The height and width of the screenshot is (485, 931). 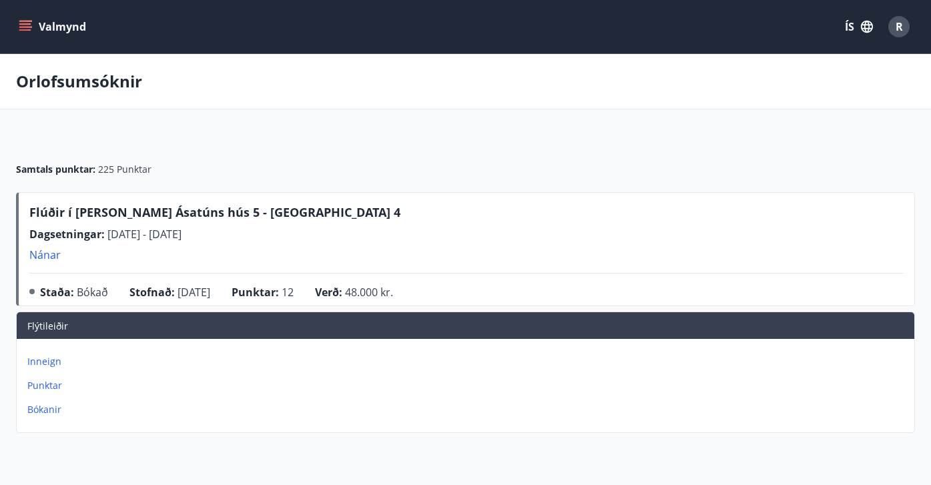 I want to click on span: Flýtileiðir, so click(x=47, y=326).